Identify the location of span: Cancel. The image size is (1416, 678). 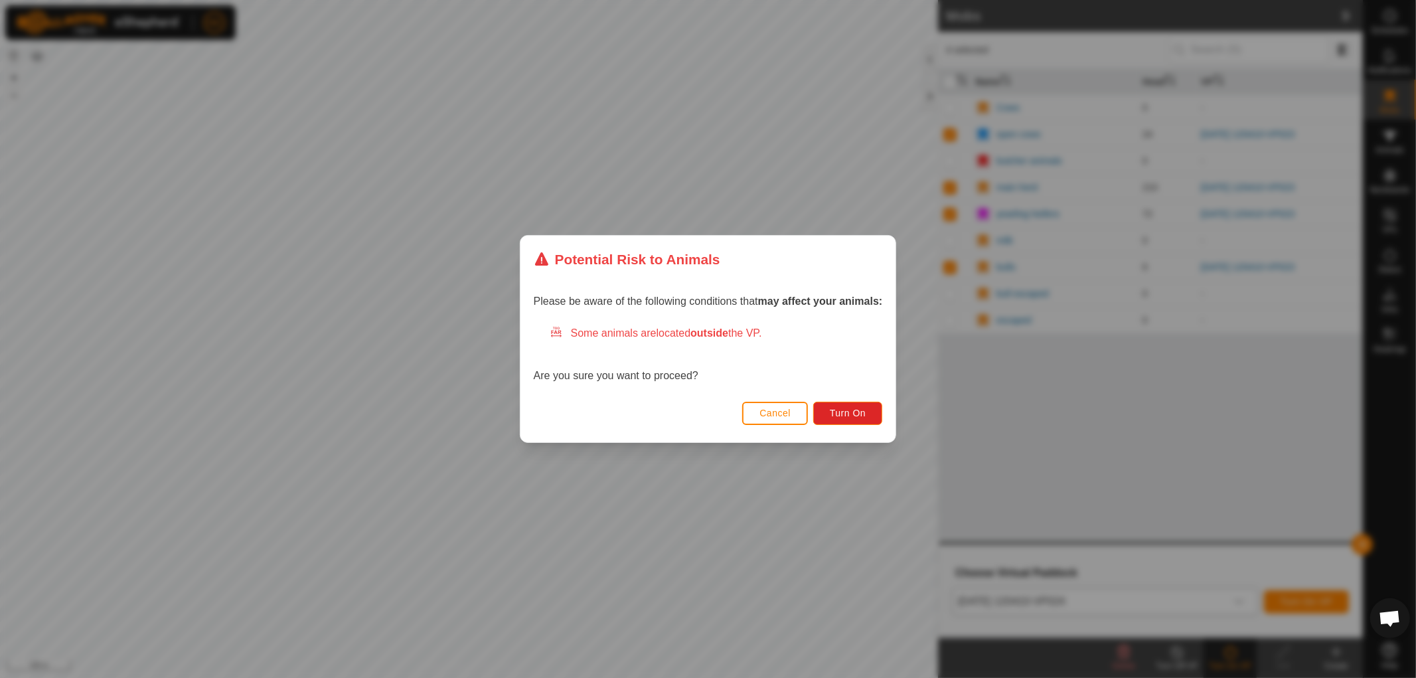
(775, 413).